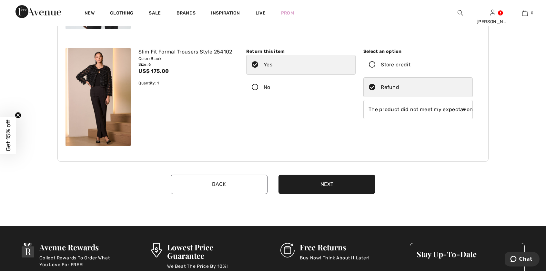 The width and height of the screenshot is (546, 271). Describe the element at coordinates (418, 51) in the screenshot. I see `div: Select an option` at that location.